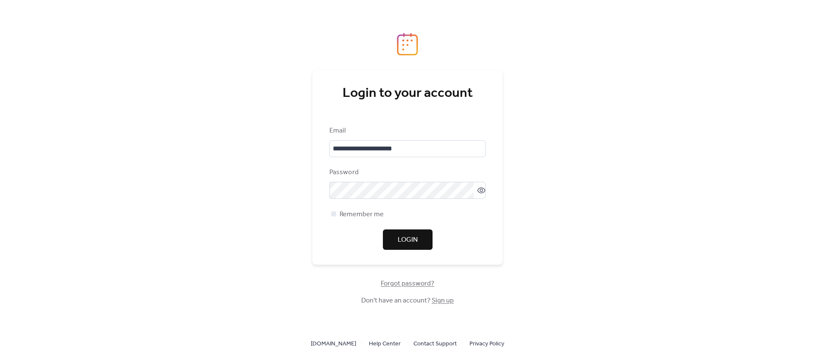  I want to click on span: Contact Support, so click(435, 344).